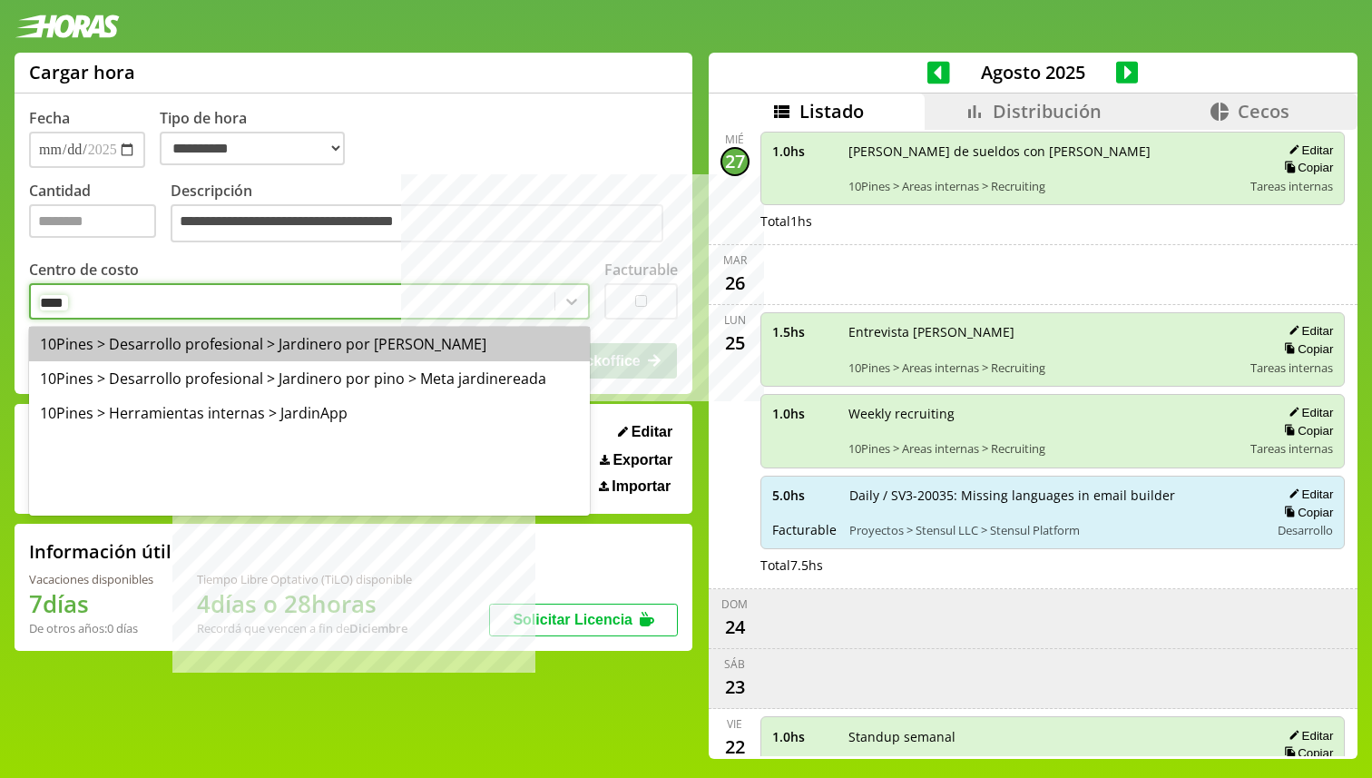 Image resolution: width=1372 pixels, height=778 pixels. I want to click on div: Total 1 hs, so click(1053, 221).